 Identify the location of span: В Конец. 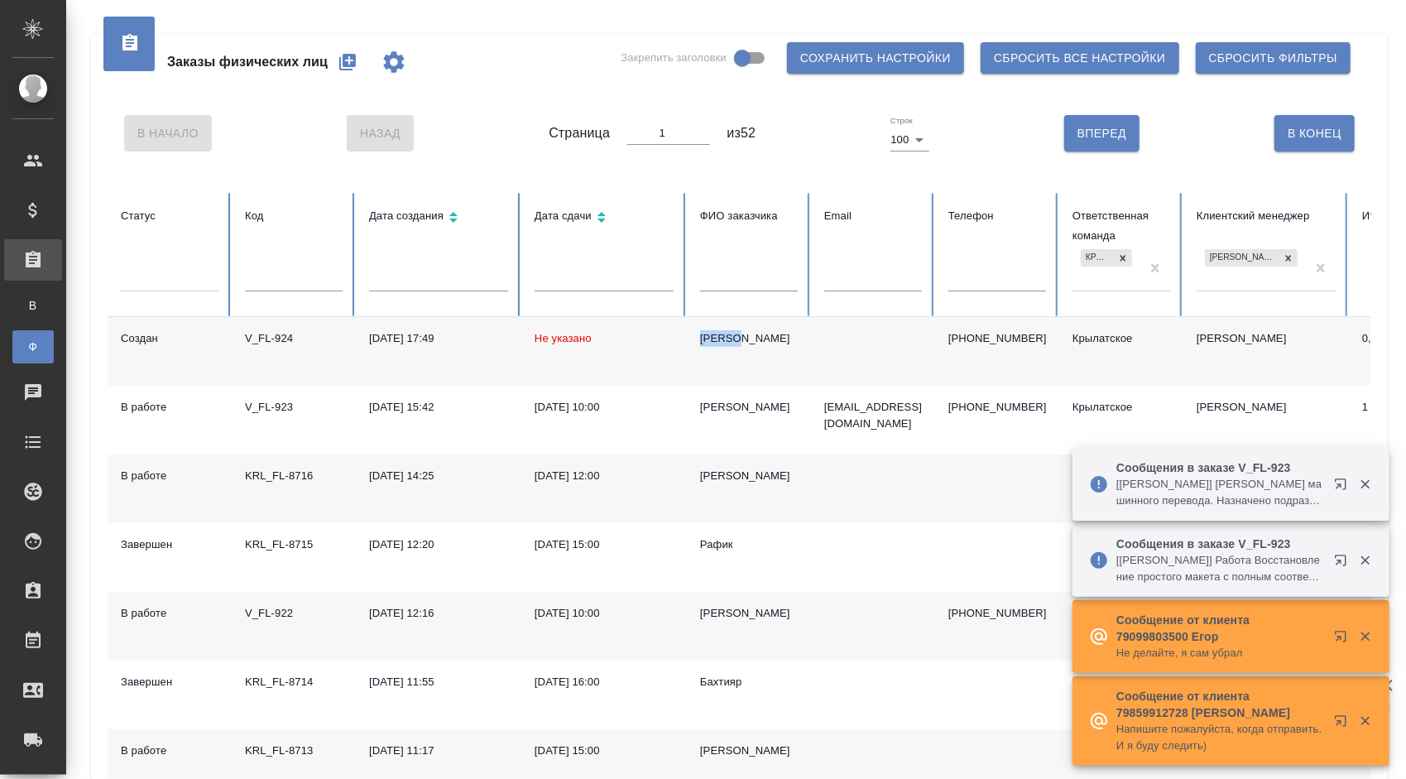
(1314, 133).